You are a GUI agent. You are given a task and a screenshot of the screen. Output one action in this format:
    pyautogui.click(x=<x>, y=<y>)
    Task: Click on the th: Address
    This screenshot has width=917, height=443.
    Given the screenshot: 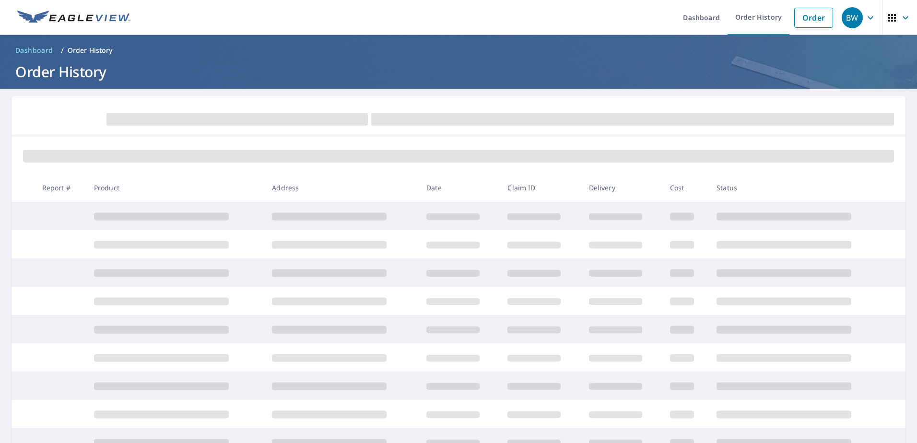 What is the action you would take?
    pyautogui.click(x=342, y=188)
    